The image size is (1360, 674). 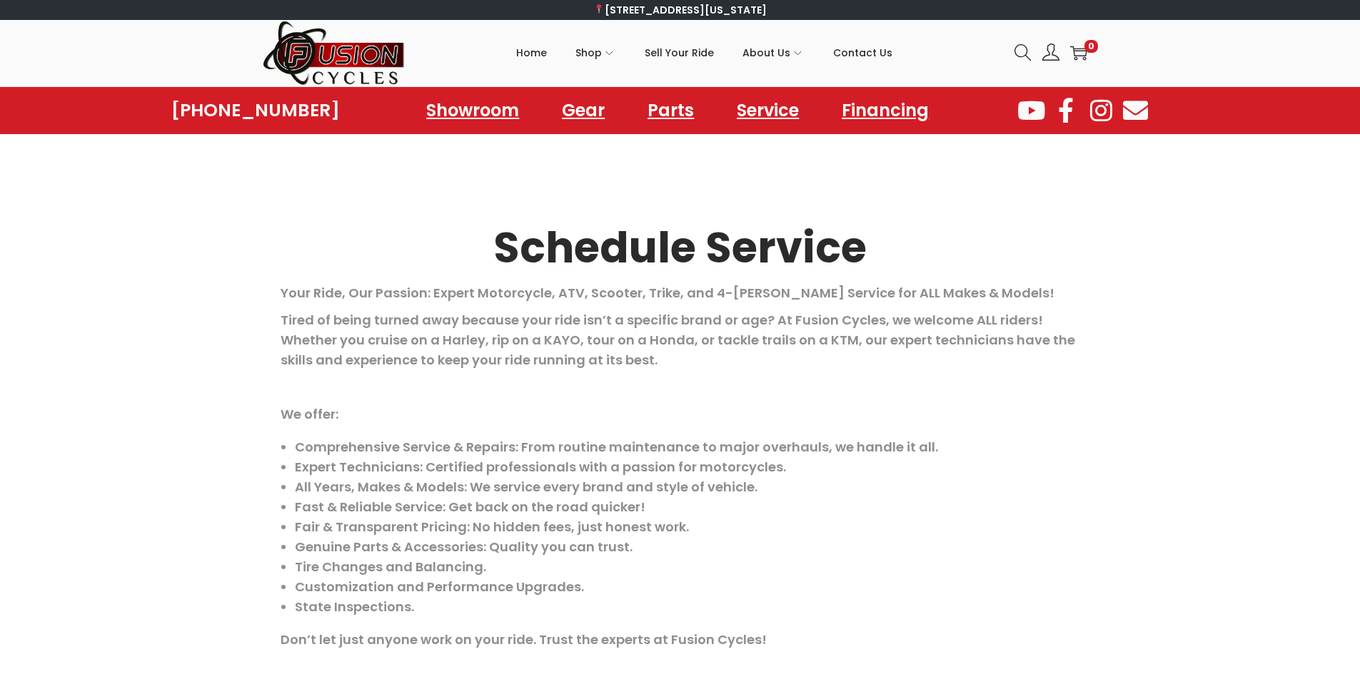 I want to click on a: 0, so click(x=1078, y=53).